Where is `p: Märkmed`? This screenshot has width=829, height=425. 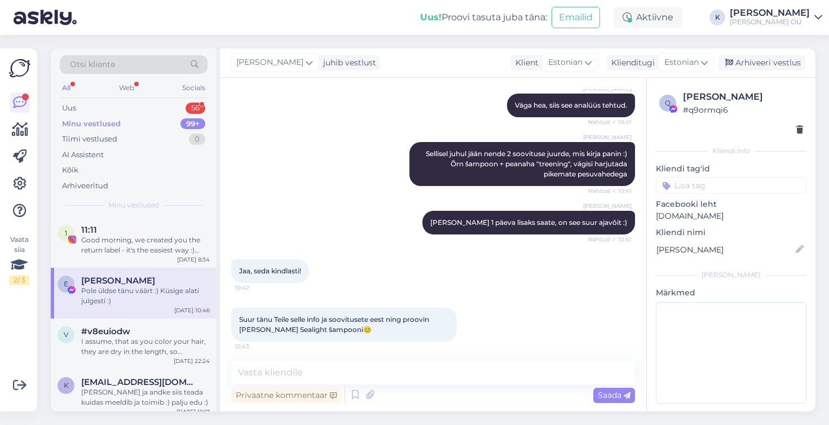
p: Märkmed is located at coordinates (731, 293).